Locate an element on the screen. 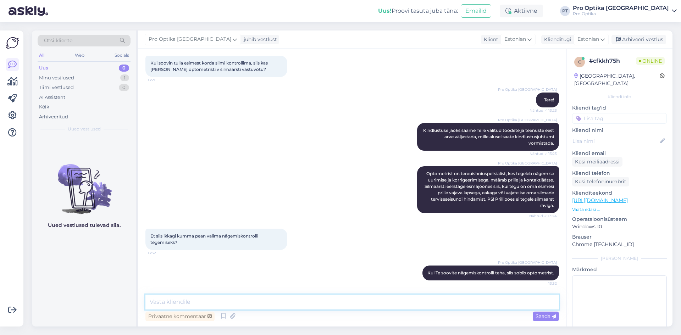 The width and height of the screenshot is (681, 335). p: Kliendi tag'id is located at coordinates (619, 108).